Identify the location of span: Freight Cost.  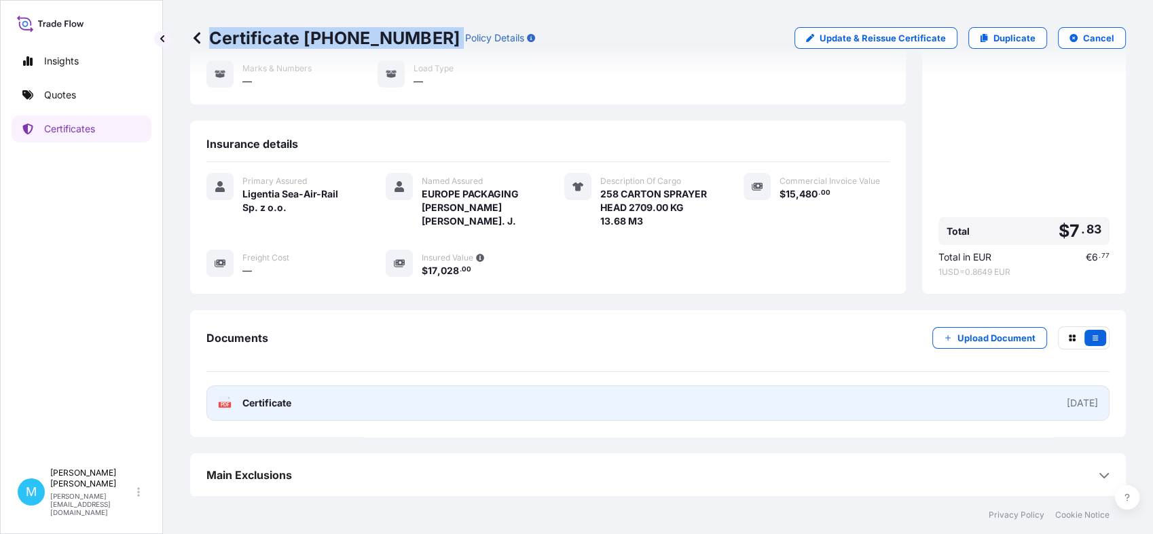
(265, 258).